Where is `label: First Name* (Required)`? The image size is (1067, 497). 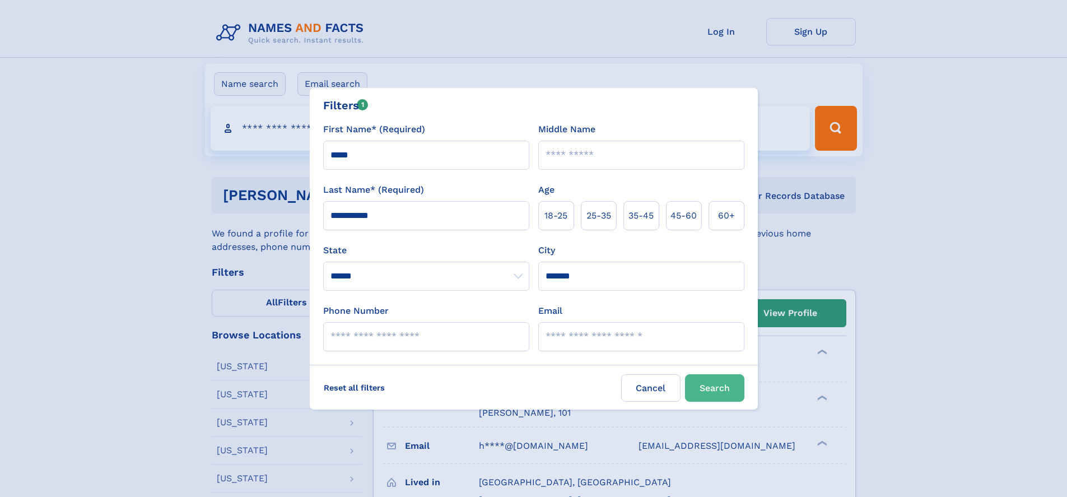
label: First Name* (Required) is located at coordinates (374, 129).